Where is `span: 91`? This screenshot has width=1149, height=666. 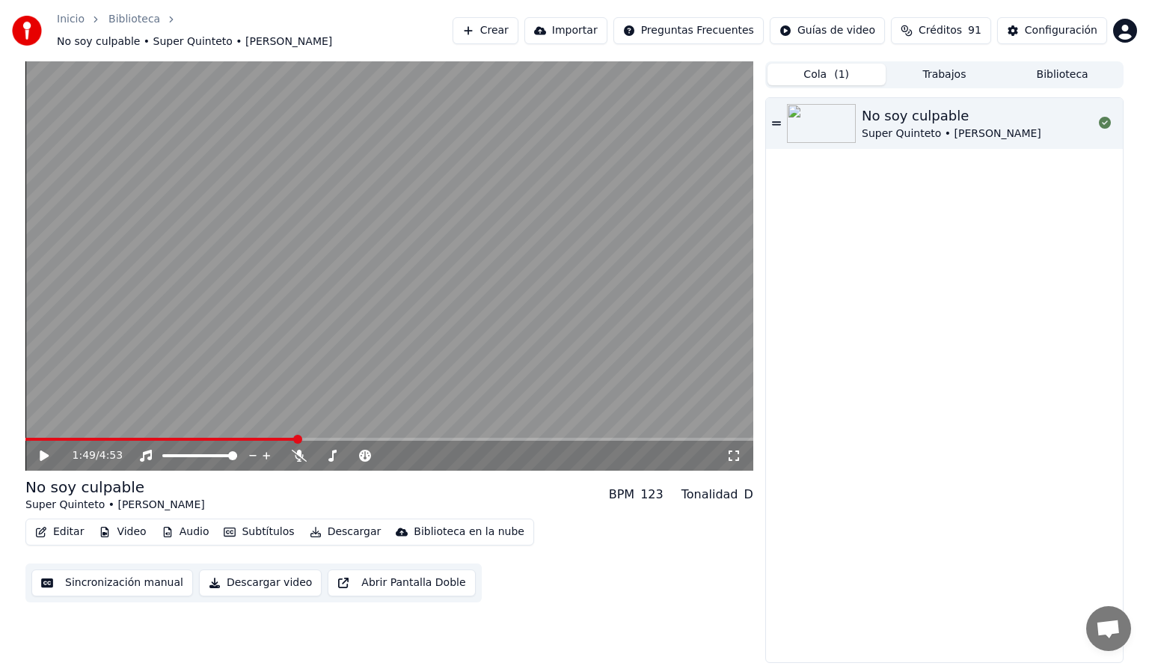 span: 91 is located at coordinates (975, 31).